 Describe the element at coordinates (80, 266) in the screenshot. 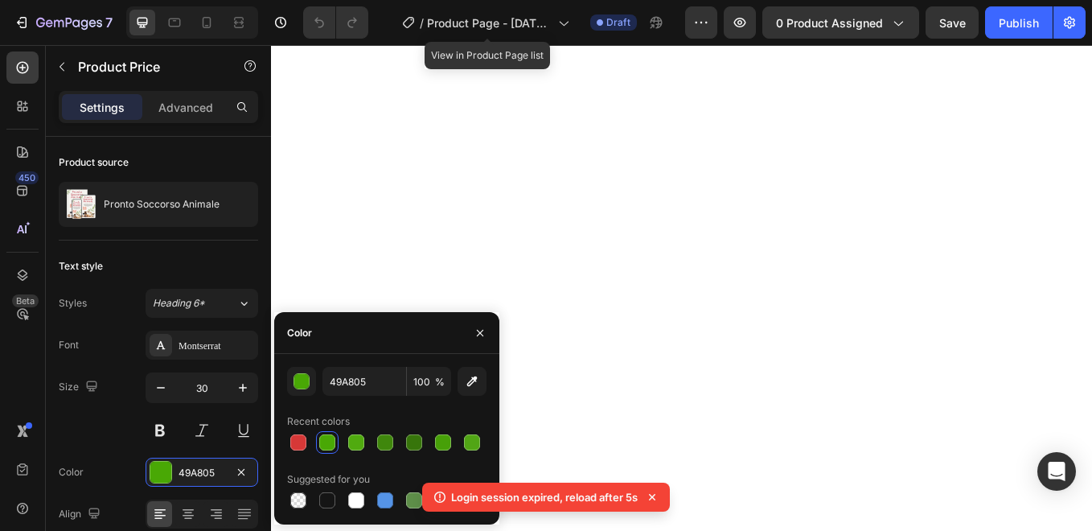

I see `div: Text style` at that location.